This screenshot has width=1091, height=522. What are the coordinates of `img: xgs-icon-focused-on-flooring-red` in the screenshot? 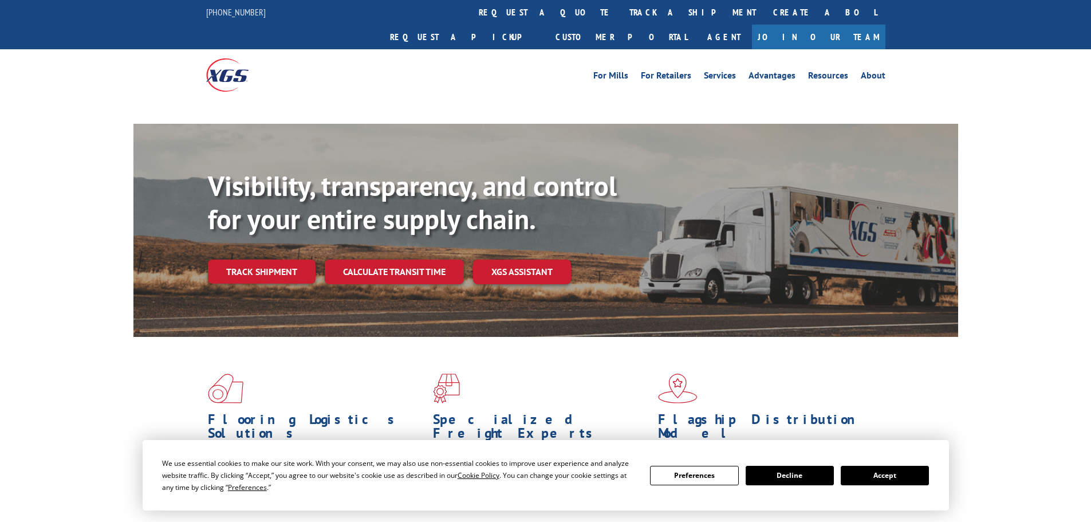 It's located at (446, 388).